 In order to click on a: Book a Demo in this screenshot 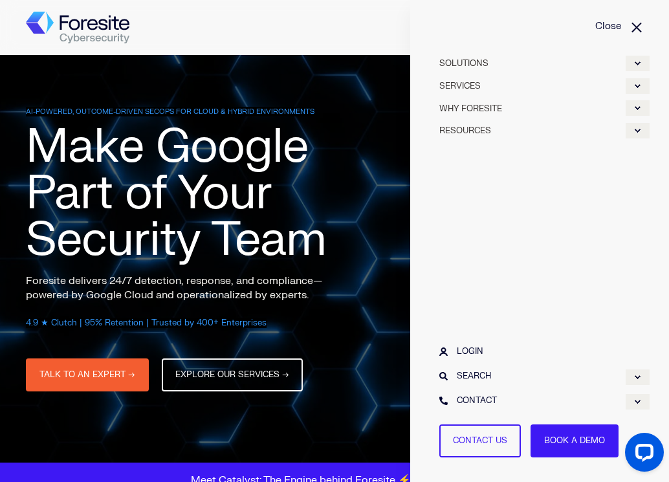, I will do `click(574, 440)`.